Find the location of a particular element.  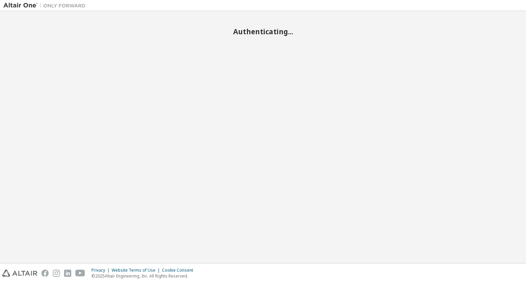

img: facebook.svg is located at coordinates (45, 273).